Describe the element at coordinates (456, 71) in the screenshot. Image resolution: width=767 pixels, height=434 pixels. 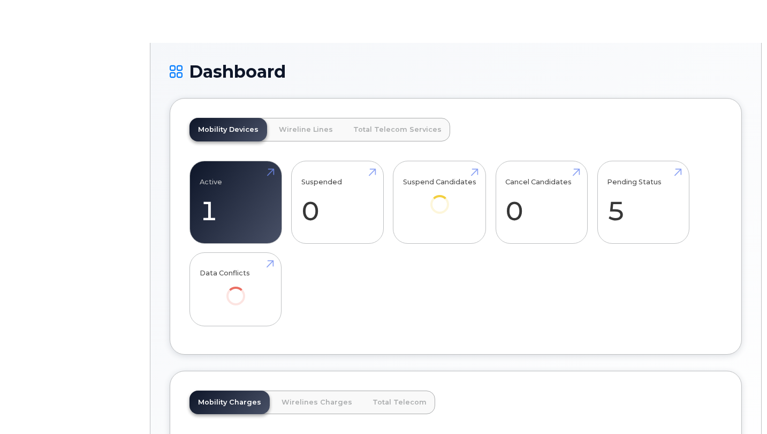
I see `h1: Dashboard` at that location.